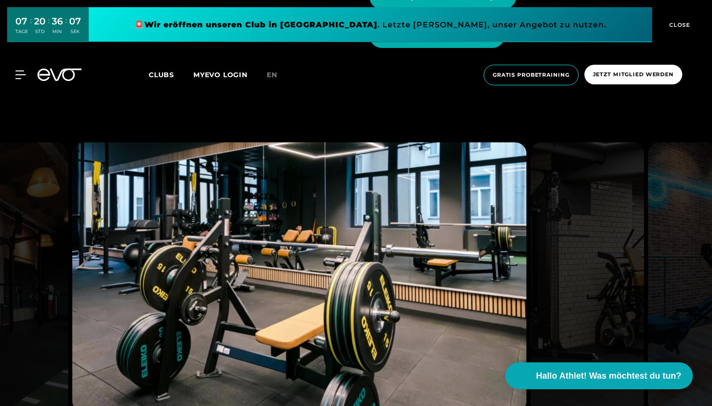 This screenshot has height=406, width=712. What do you see at coordinates (171, 74) in the screenshot?
I see `a: Clubs` at bounding box center [171, 74].